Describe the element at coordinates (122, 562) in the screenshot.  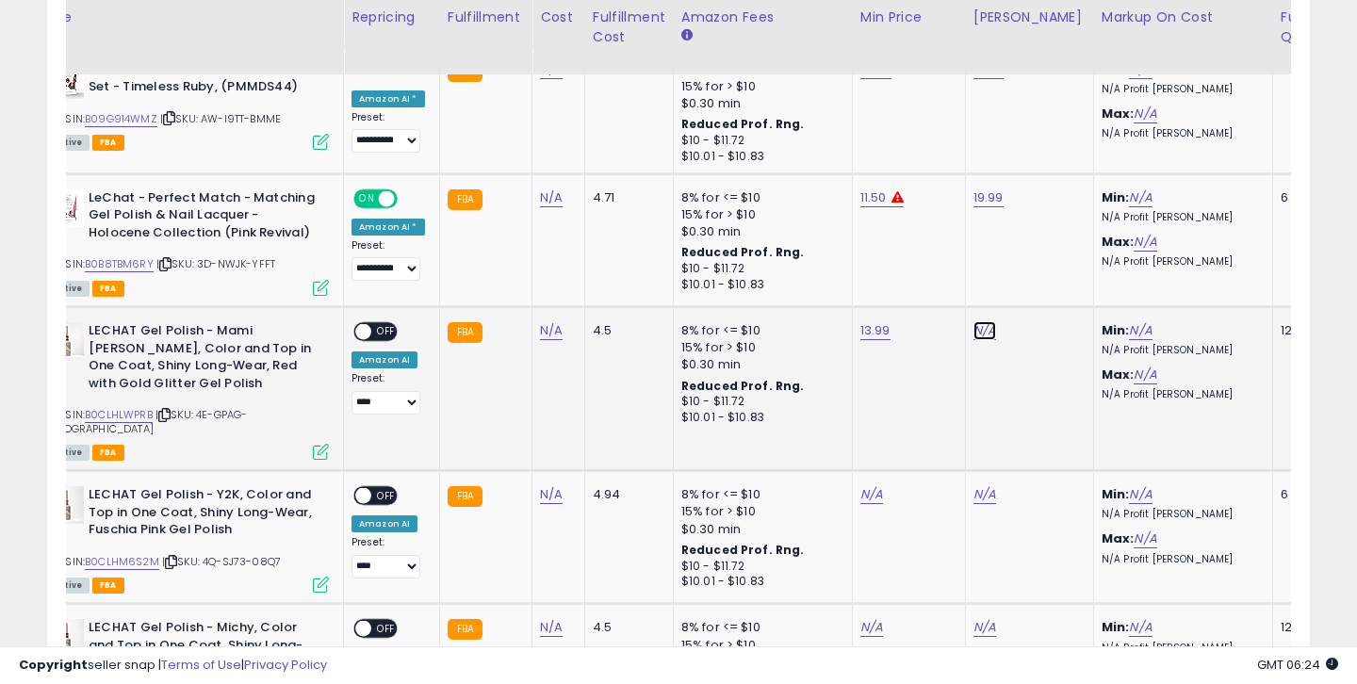
I see `a: B0CLHM6S2M` at that location.